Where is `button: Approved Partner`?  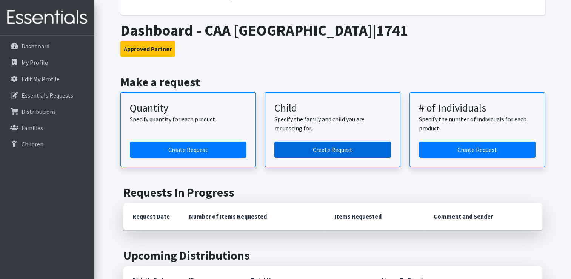 button: Approved Partner is located at coordinates (148, 49).